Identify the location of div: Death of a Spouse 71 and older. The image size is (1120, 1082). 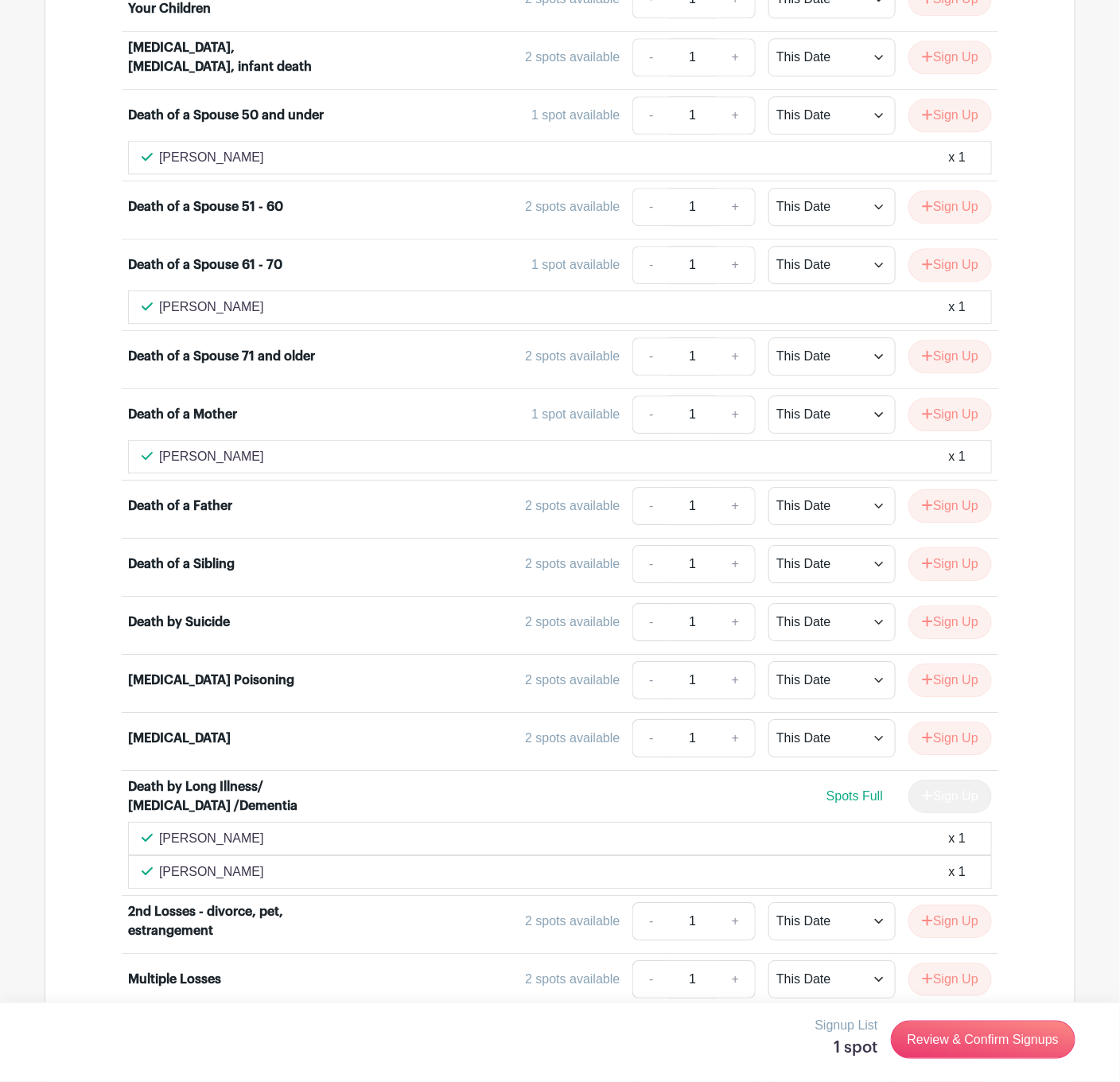
(221, 356).